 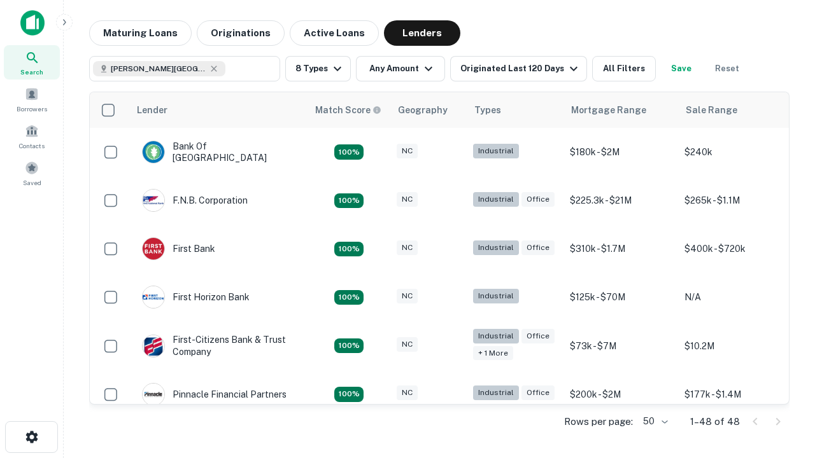 What do you see at coordinates (493, 353) in the screenshot?
I see `div: + 1 more` at bounding box center [493, 353].